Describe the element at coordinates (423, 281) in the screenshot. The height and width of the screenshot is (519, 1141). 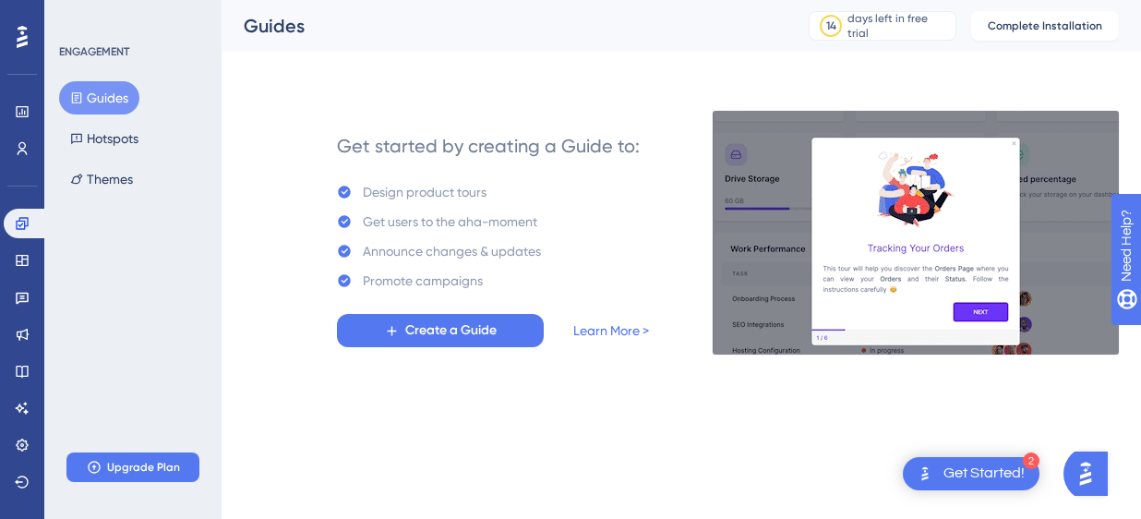
I see `div: Promote campaigns` at that location.